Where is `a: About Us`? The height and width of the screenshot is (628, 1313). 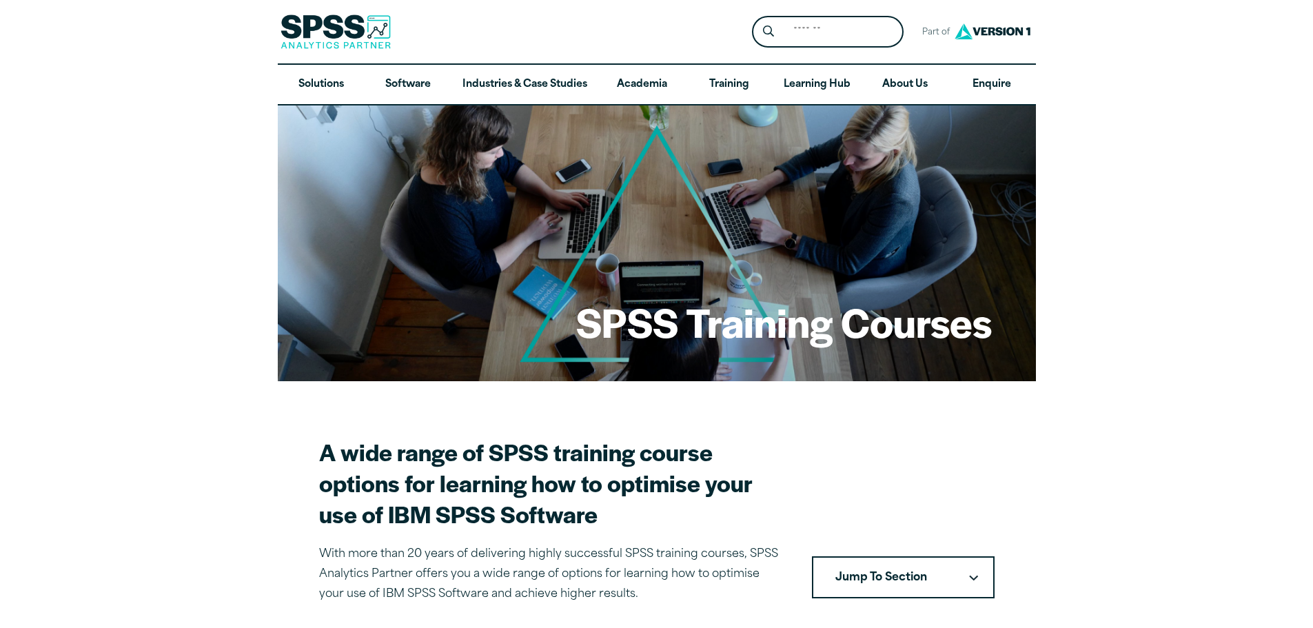
a: About Us is located at coordinates (905, 85).